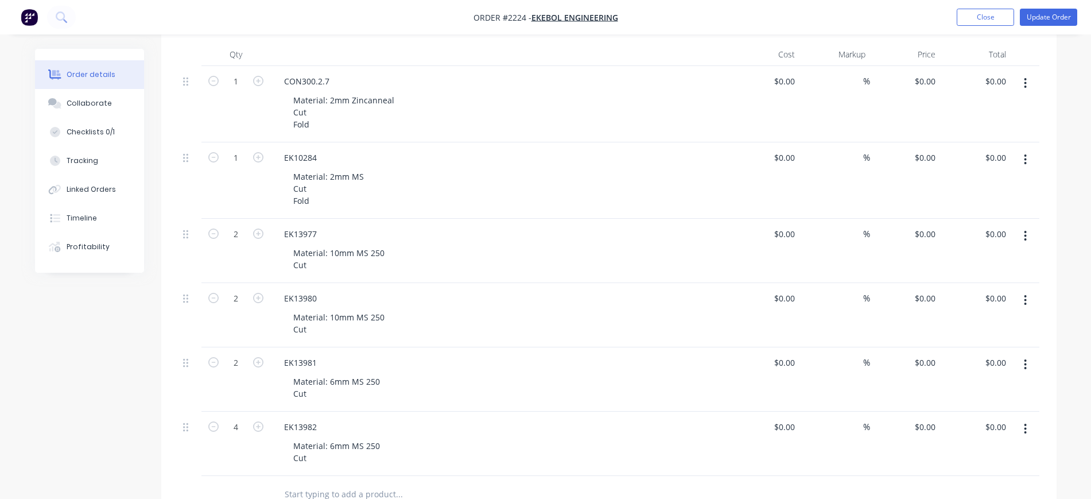 The image size is (1091, 499). What do you see at coordinates (90, 161) in the screenshot?
I see `button: Tracking` at bounding box center [90, 161].